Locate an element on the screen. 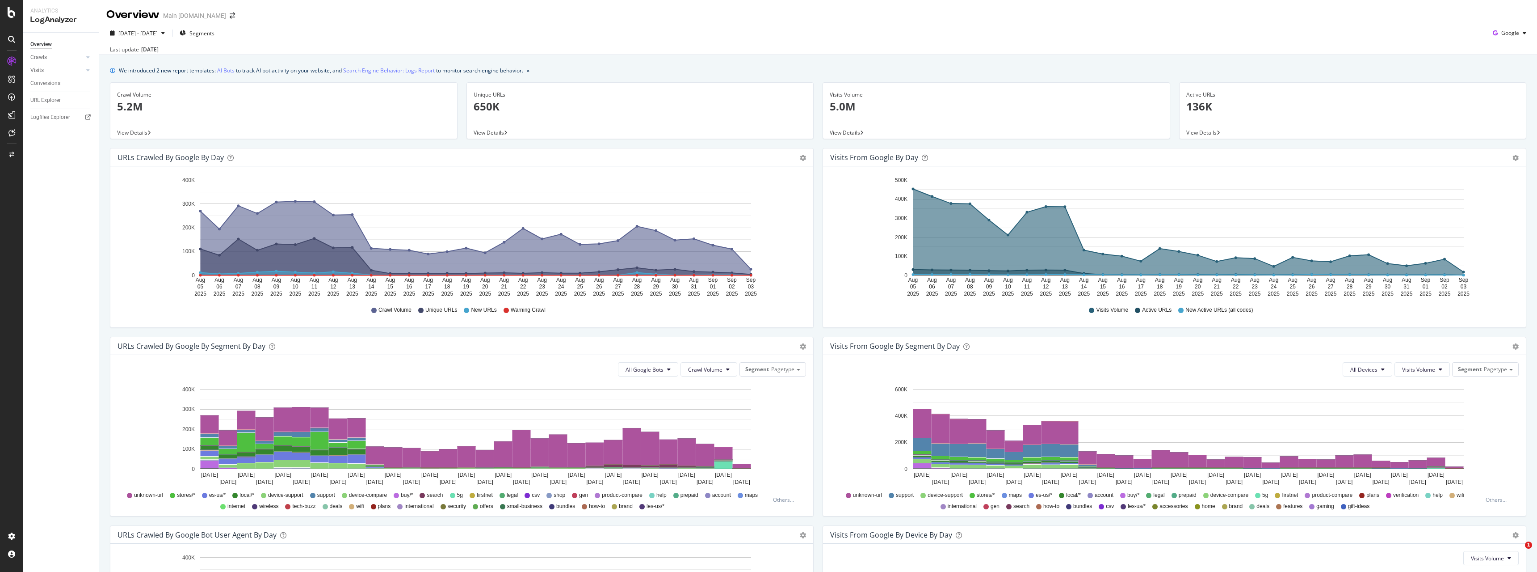  span: All Devices is located at coordinates (1364, 369).